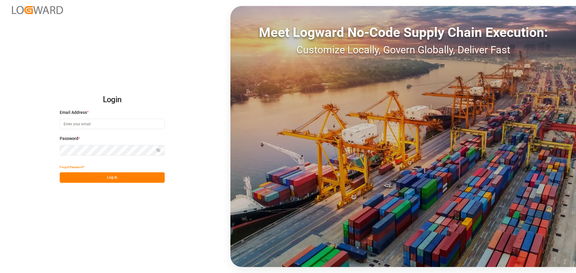  I want to click on button: Log In, so click(112, 178).